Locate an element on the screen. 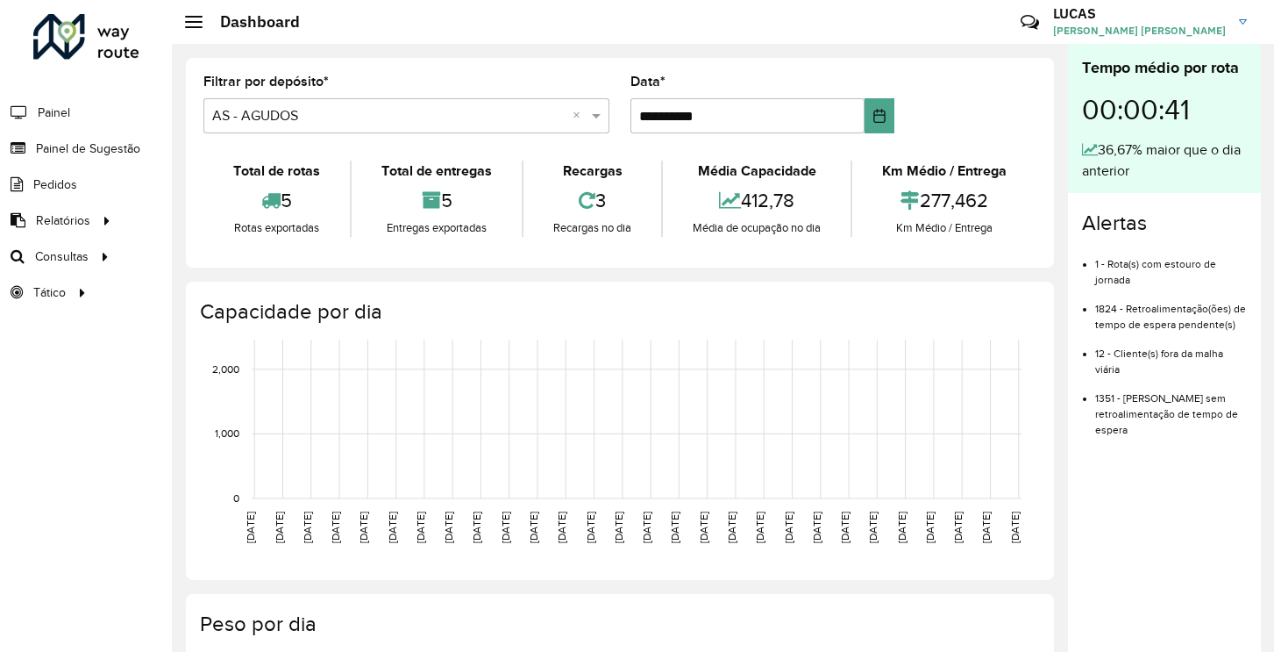 This screenshot has height=652, width=1274. h2: Dashboard is located at coordinates (251, 22).